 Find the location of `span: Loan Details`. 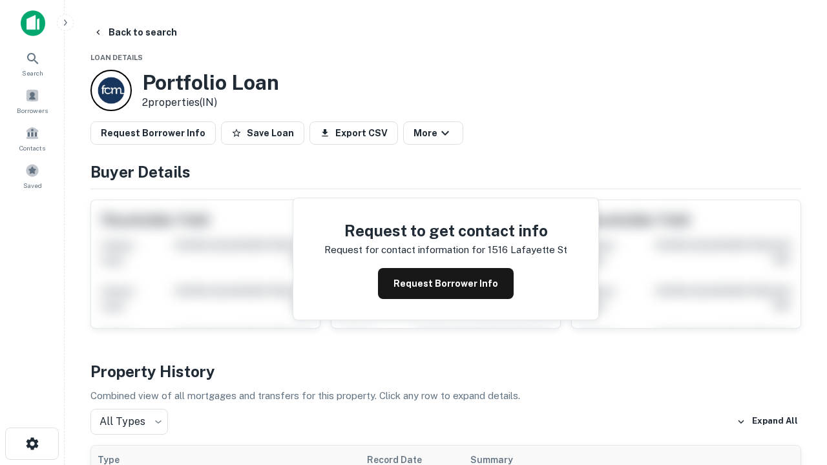

span: Loan Details is located at coordinates (116, 57).